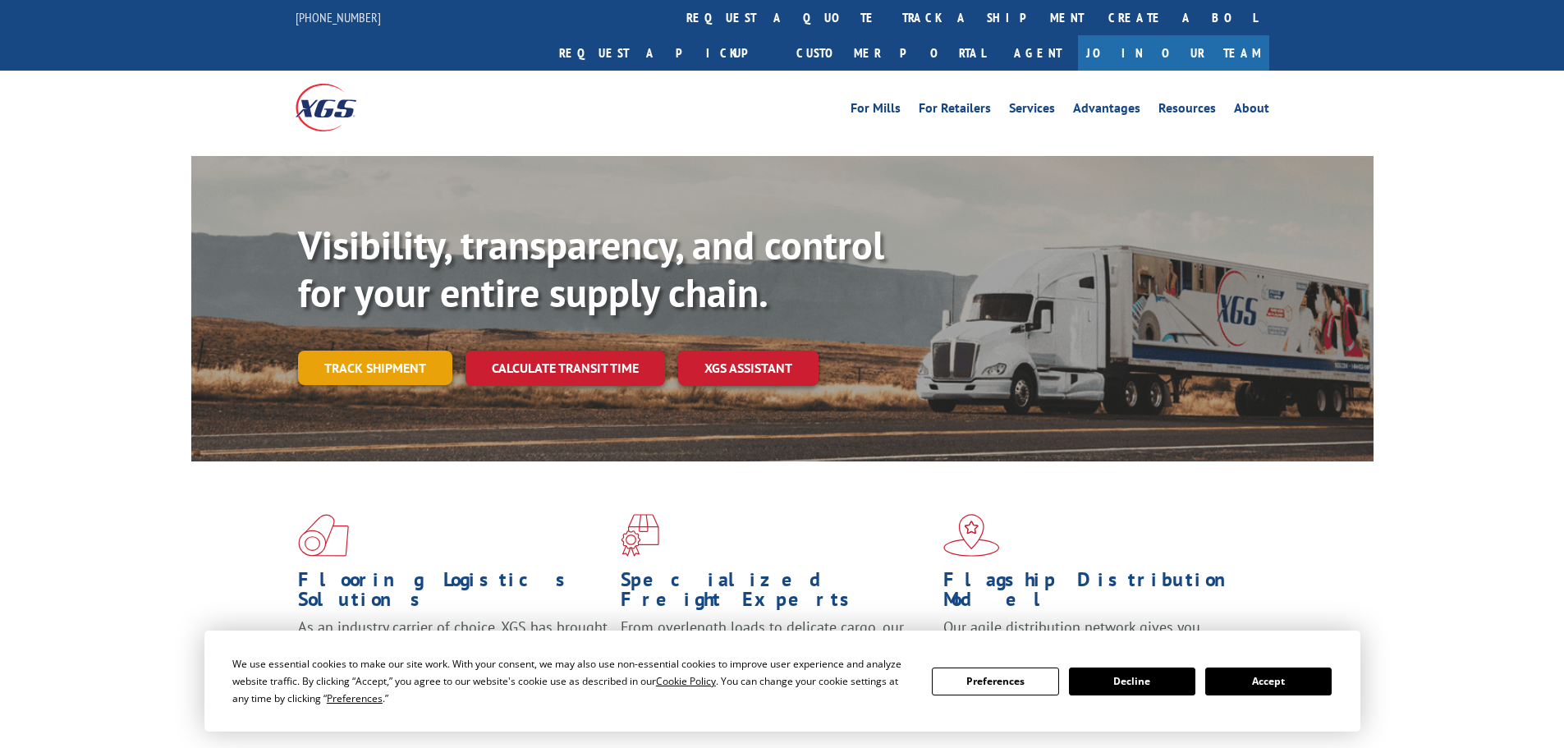  Describe the element at coordinates (1132, 681) in the screenshot. I see `button: Decline` at that location.